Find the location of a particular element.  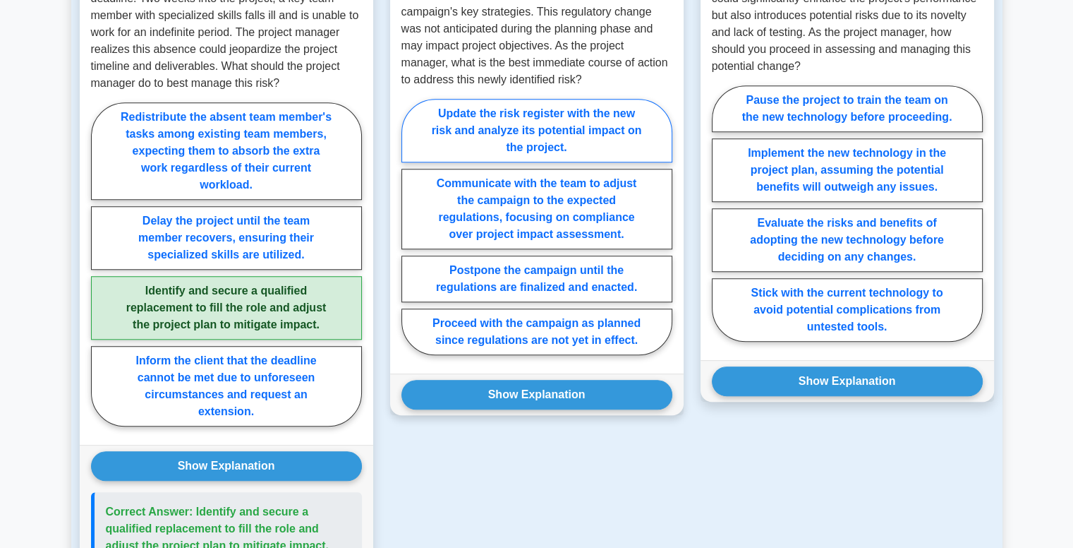

label: Evaluate the risks and benefits of adopting the new technology before deciding on any changes. is located at coordinates (847, 240).